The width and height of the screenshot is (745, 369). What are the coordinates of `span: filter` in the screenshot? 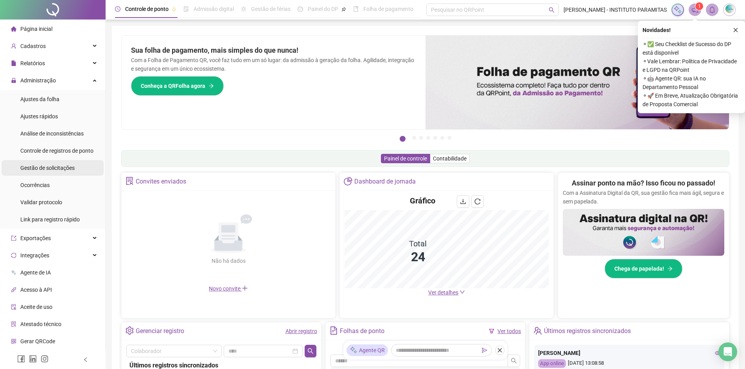 It's located at (491, 332).